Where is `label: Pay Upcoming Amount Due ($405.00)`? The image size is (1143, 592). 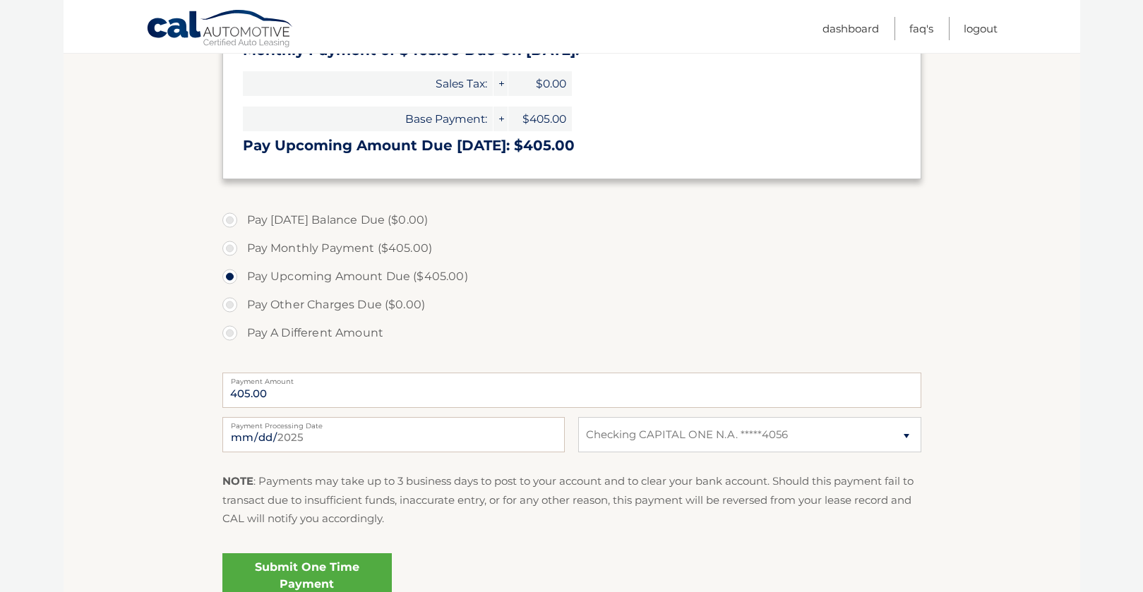 label: Pay Upcoming Amount Due ($405.00) is located at coordinates (572, 277).